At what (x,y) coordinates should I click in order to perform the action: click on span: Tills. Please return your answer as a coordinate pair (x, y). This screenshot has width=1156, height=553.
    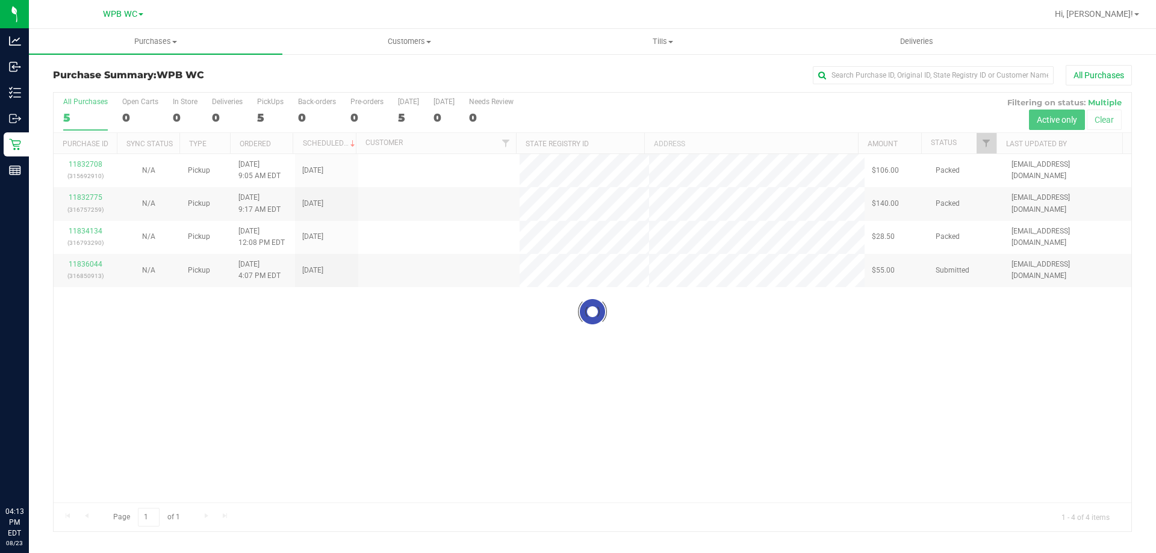
    Looking at the image, I should click on (662, 42).